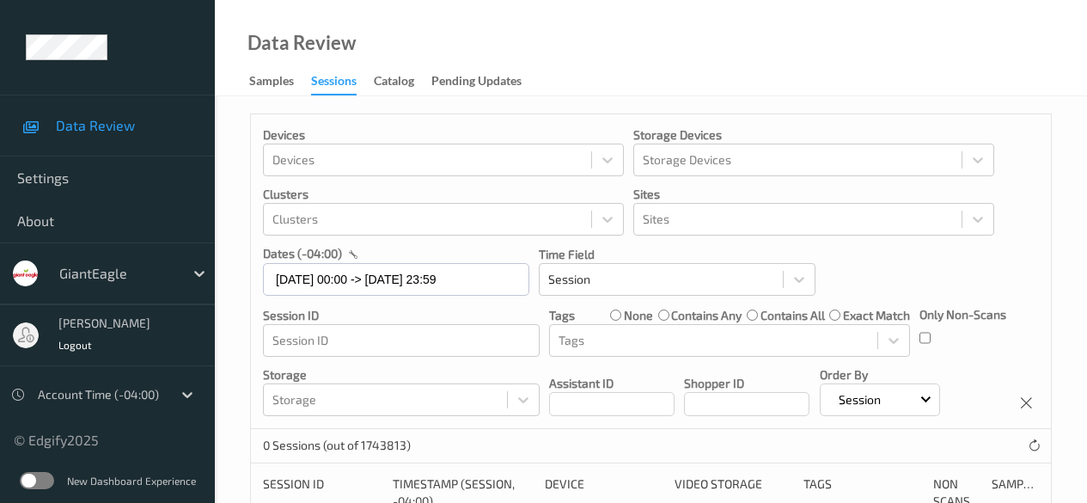 This screenshot has width=1087, height=503. I want to click on p: Shopper ID, so click(747, 383).